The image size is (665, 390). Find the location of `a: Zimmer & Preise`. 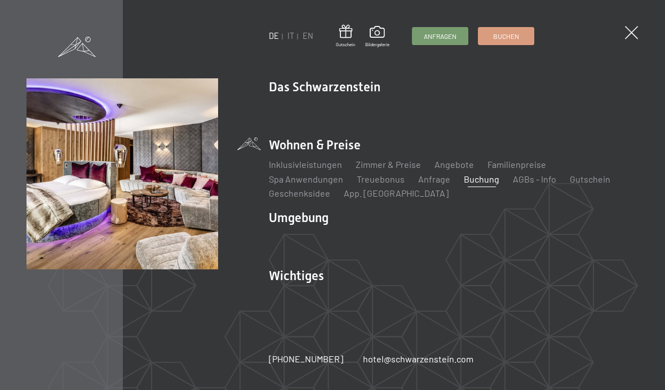

a: Zimmer & Preise is located at coordinates (388, 164).